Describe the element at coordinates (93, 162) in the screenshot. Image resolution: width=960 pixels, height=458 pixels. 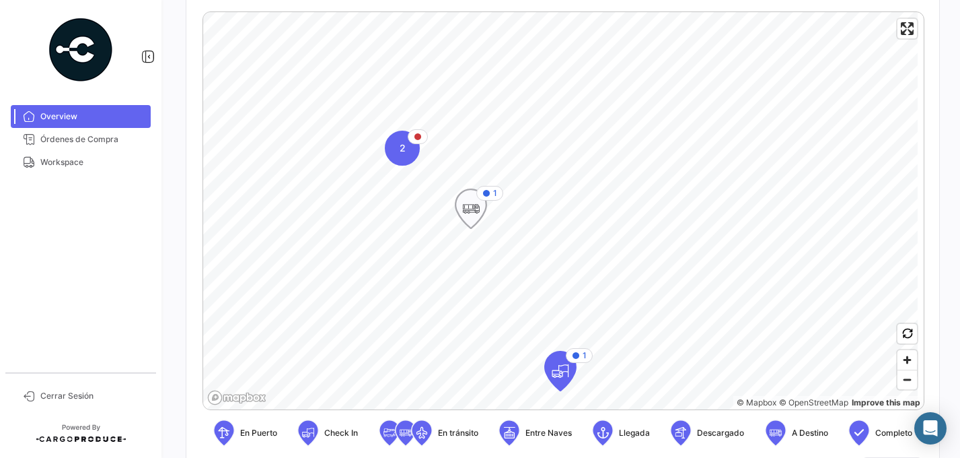
I see `span: Workspace` at that location.